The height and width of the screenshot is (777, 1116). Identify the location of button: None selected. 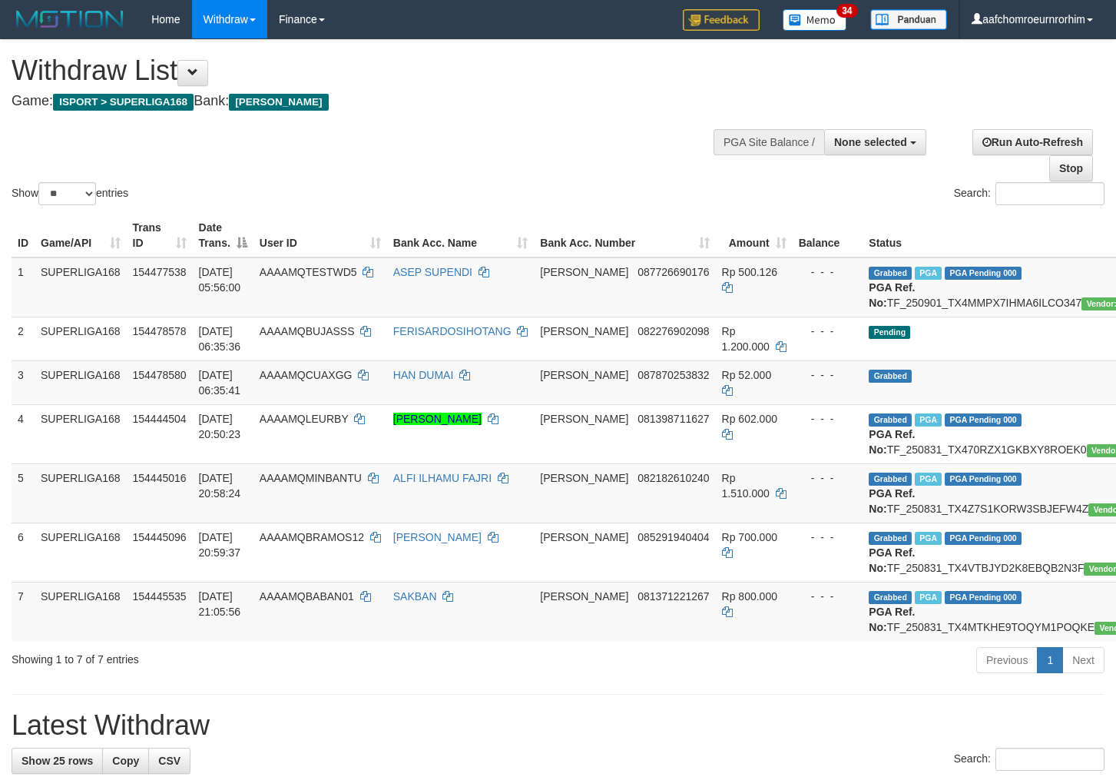
(875, 142).